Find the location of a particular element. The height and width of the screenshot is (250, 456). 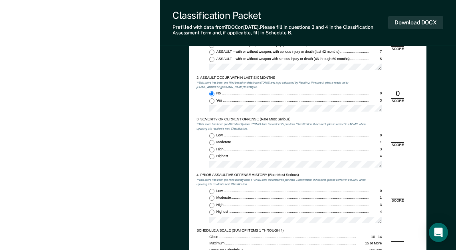

div: SCHEDULE A SCALE (SUM OF ITEMS 1 THROUGH 4) is located at coordinates (283, 231).